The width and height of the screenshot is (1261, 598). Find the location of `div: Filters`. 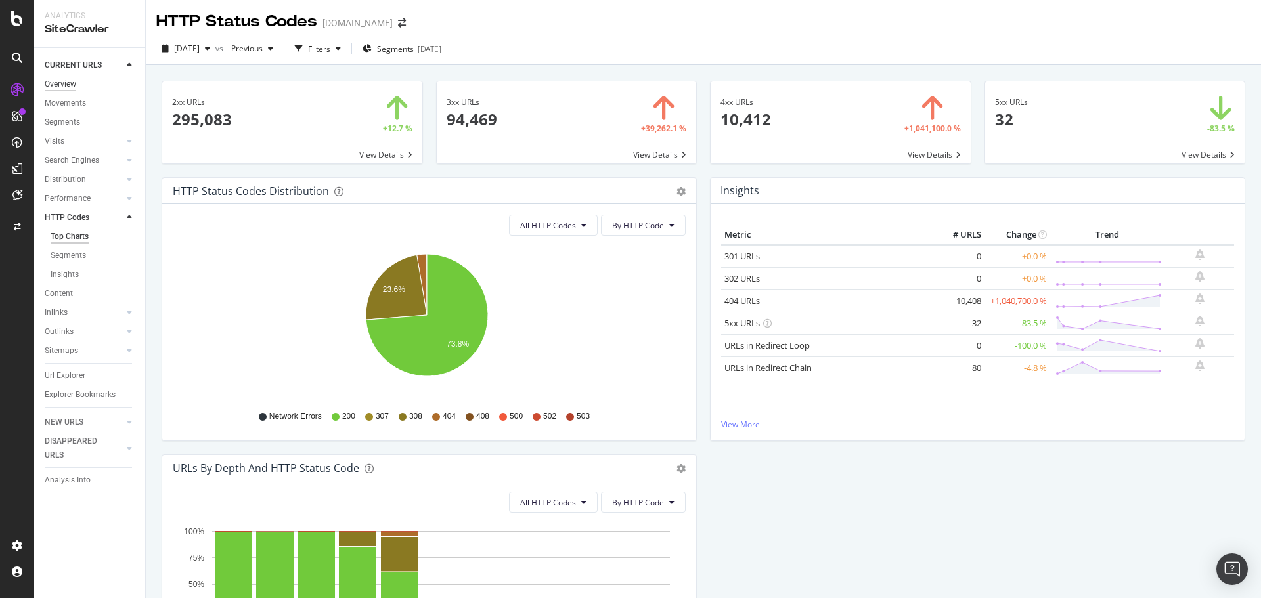

div: Filters is located at coordinates (319, 49).